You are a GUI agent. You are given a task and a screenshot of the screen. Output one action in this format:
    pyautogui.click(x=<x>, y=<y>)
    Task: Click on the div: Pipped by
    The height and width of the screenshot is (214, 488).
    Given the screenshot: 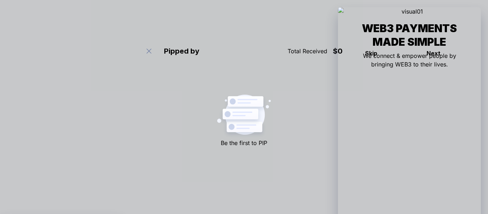 What is the action you would take?
    pyautogui.click(x=181, y=51)
    